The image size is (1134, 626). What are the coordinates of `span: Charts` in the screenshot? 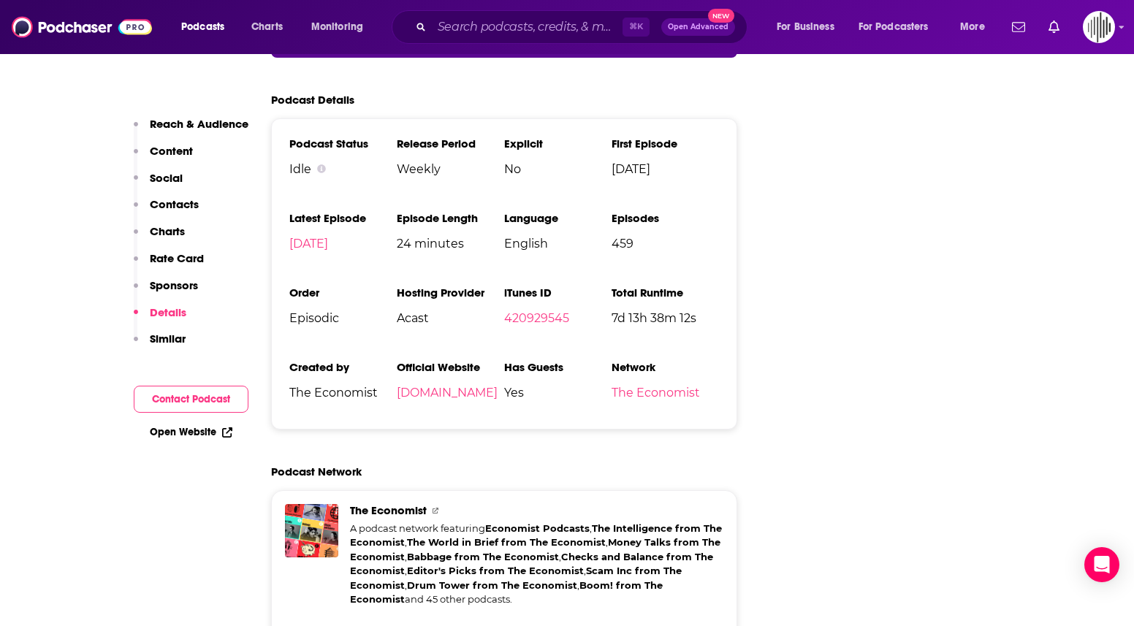 It's located at (267, 27).